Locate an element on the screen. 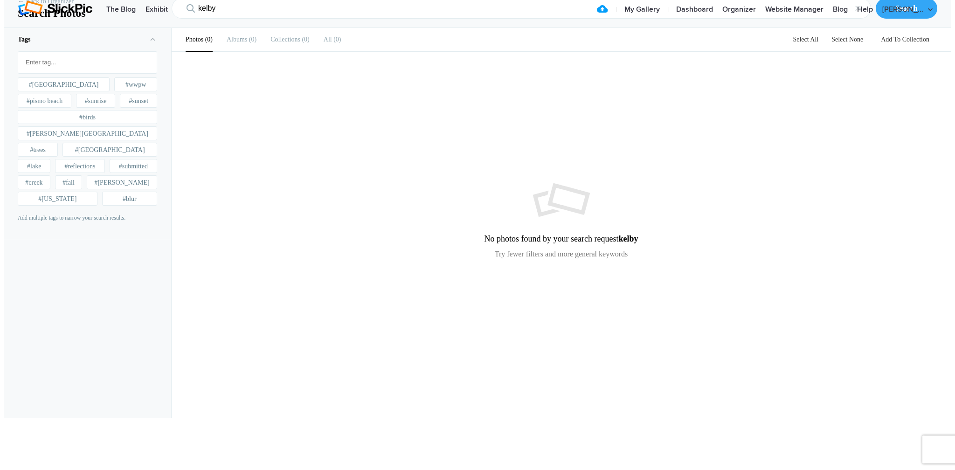 The height and width of the screenshot is (470, 955). mat-chip-list: Fruit selection is located at coordinates (87, 63).